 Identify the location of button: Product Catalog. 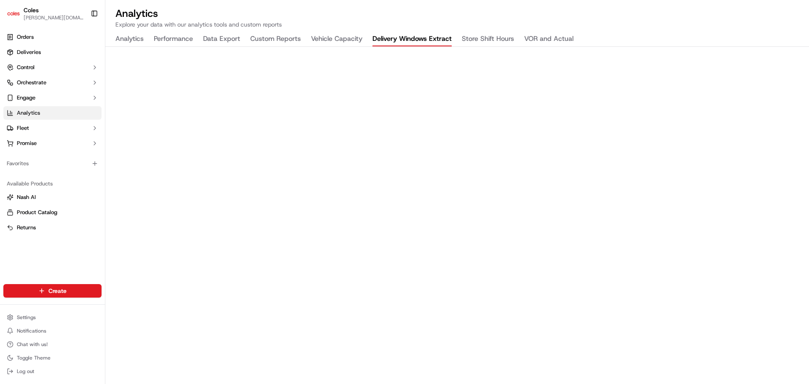
(52, 212).